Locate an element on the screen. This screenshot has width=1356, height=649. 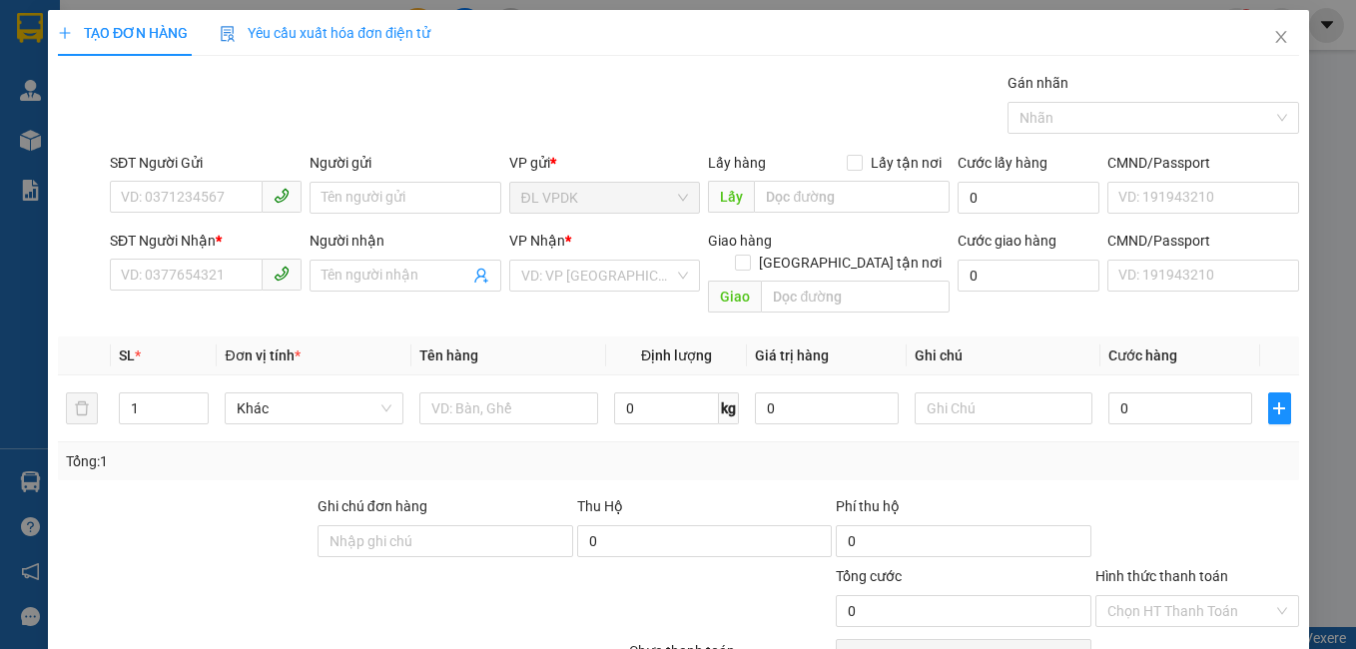
input: 0 is located at coordinates (826, 408).